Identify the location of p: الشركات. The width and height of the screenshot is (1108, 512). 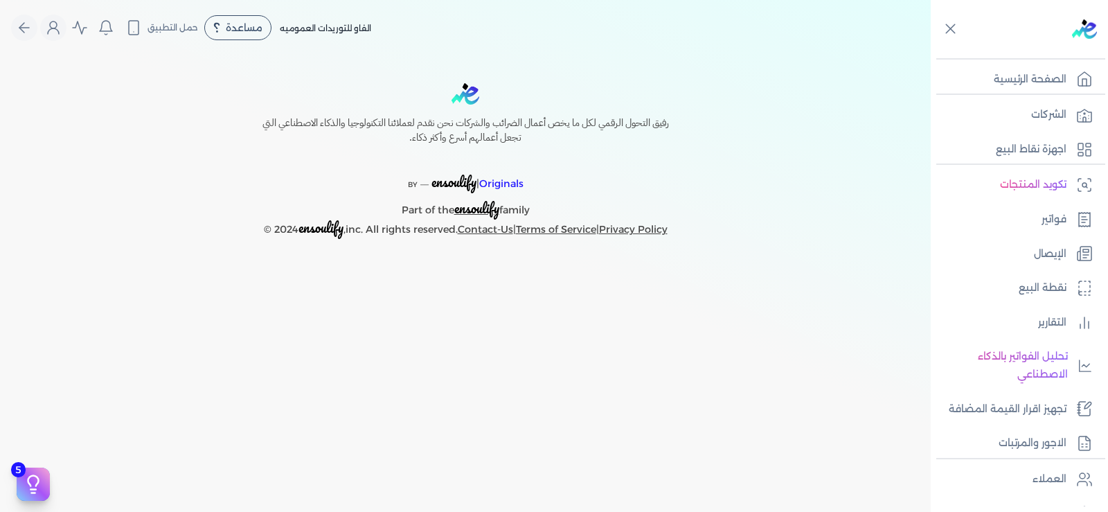
(1048, 115).